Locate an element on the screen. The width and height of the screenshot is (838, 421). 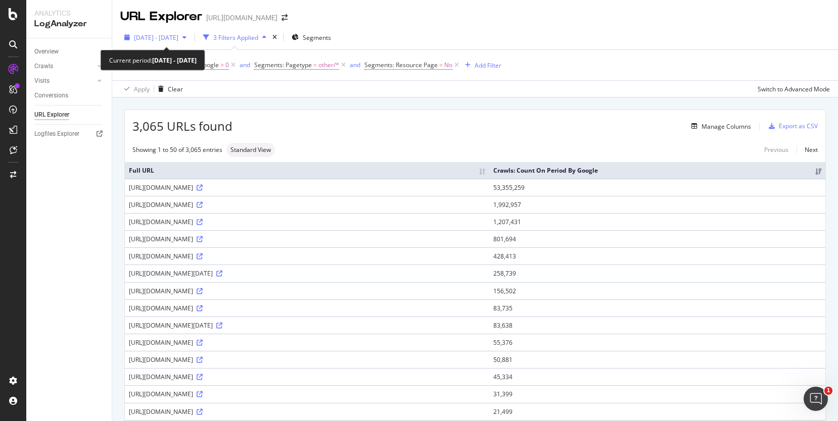
span: 3,065 URLs found is located at coordinates (182, 126).